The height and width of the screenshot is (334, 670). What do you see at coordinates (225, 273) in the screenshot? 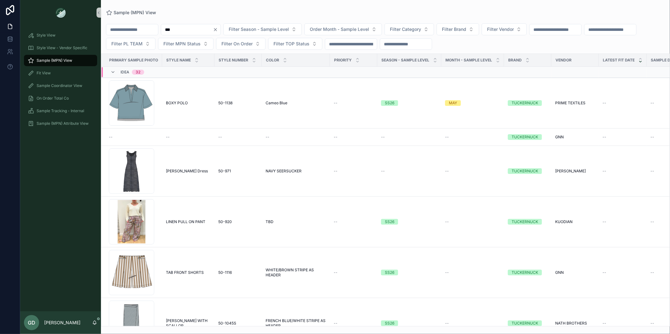
I see `span: 50-1116` at bounding box center [225, 273].